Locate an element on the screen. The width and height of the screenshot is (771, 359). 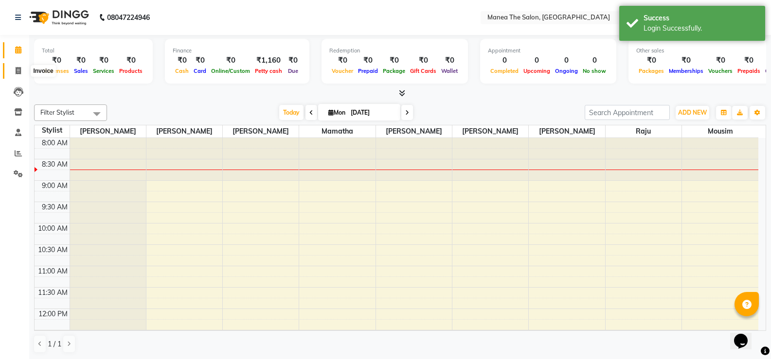
span: Services is located at coordinates (104, 71).